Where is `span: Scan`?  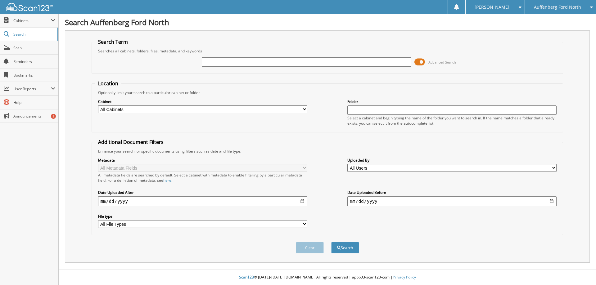
span: Scan is located at coordinates (34, 48).